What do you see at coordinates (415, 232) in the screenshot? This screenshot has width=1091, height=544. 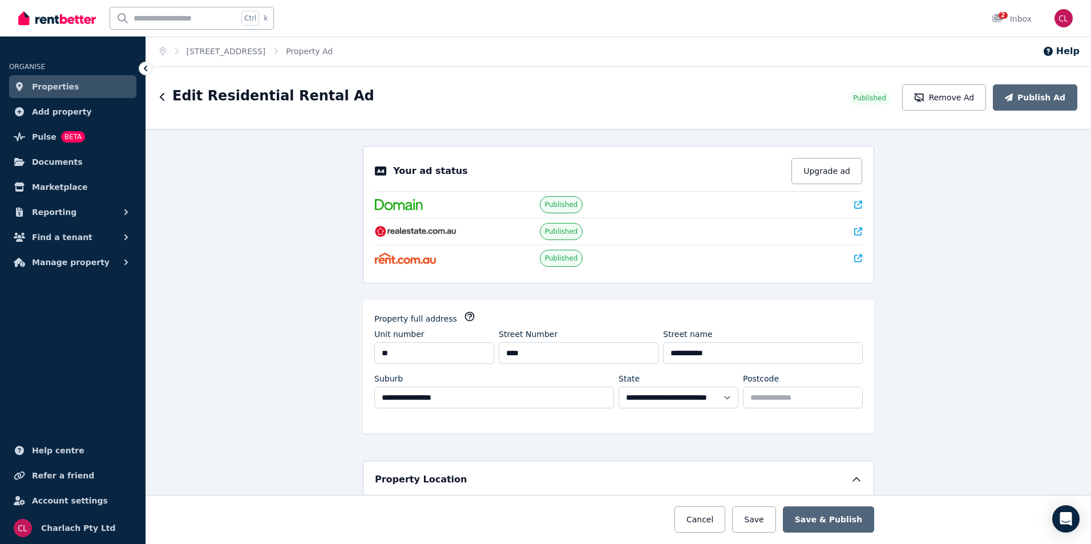 I see `img: RealEstate.com.au` at bounding box center [415, 232].